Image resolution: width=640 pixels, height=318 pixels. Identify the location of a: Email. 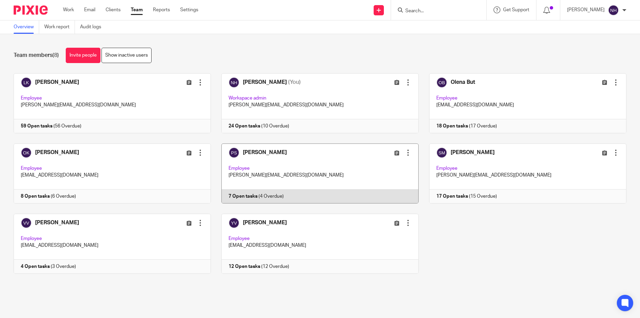
(90, 10).